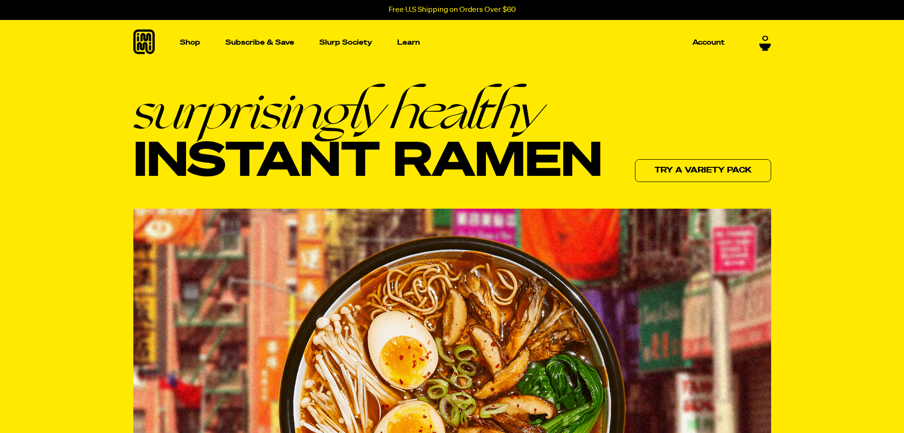  What do you see at coordinates (452, 10) in the screenshot?
I see `p: Free U.S Shipping on Orders Over $60` at bounding box center [452, 10].